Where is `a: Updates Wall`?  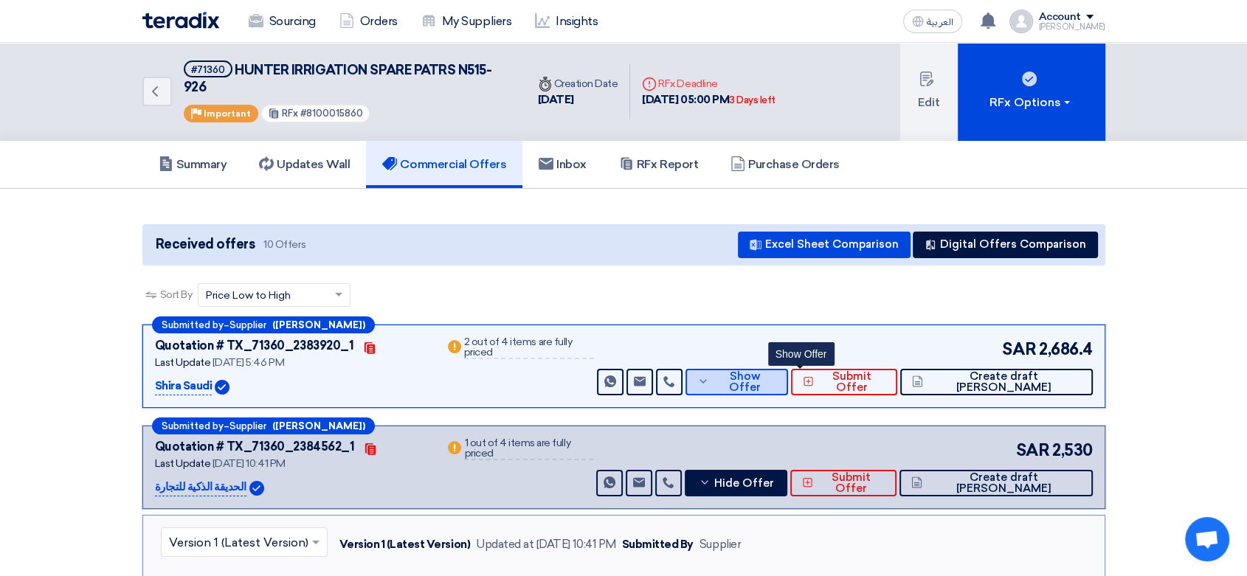
a: Updates Wall is located at coordinates (304, 165).